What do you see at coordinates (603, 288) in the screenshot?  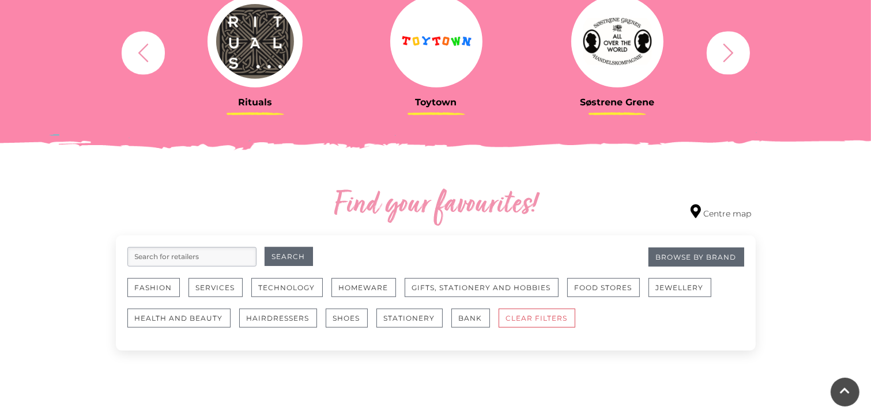 I see `button: Food Stores` at bounding box center [603, 288].